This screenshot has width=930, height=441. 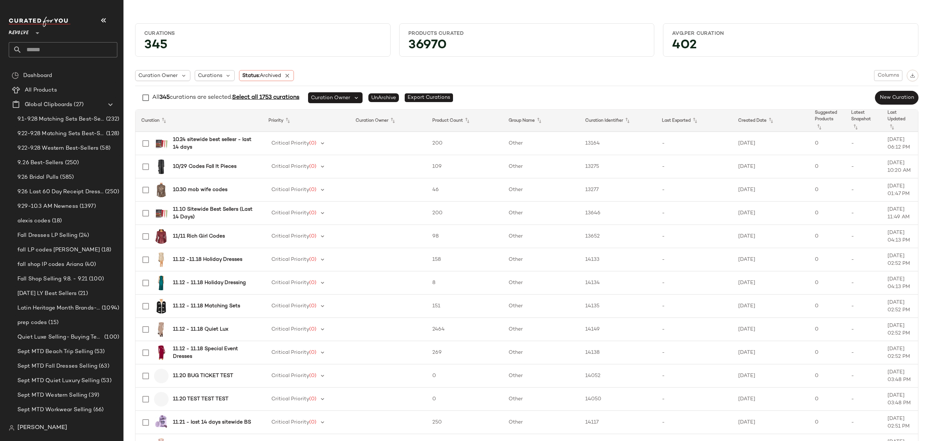 I want to click on span: 9.29-10.3 AM Newness, so click(x=48, y=206).